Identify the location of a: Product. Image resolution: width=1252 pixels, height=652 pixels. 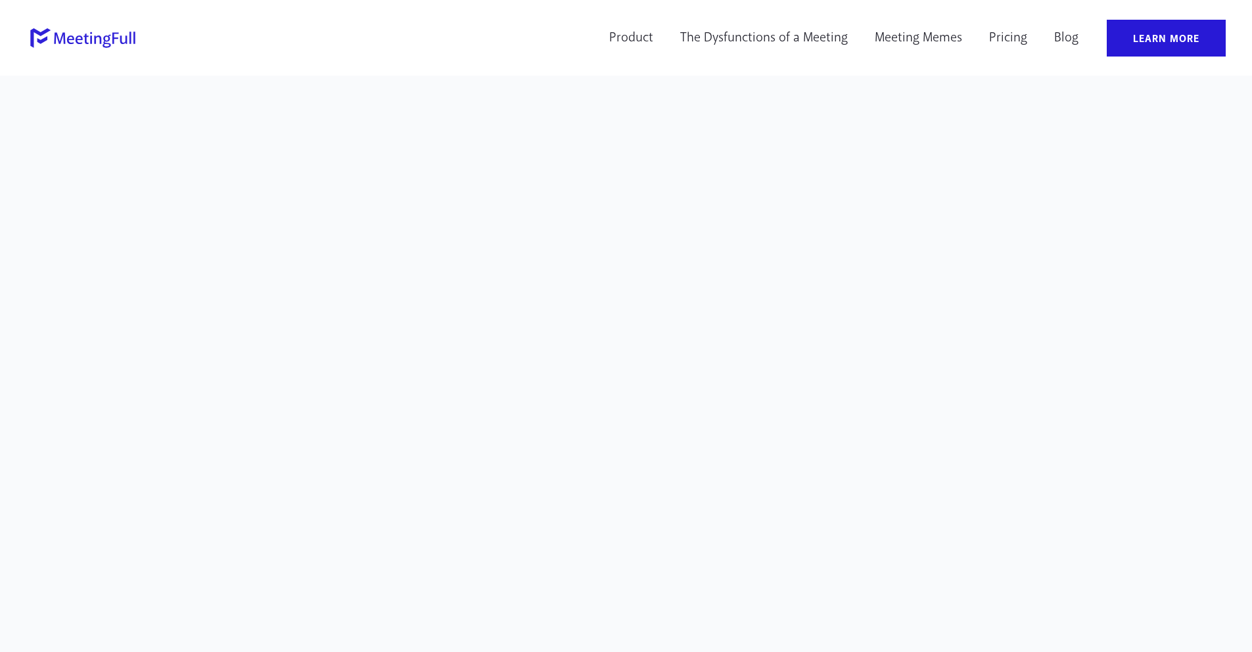
(631, 38).